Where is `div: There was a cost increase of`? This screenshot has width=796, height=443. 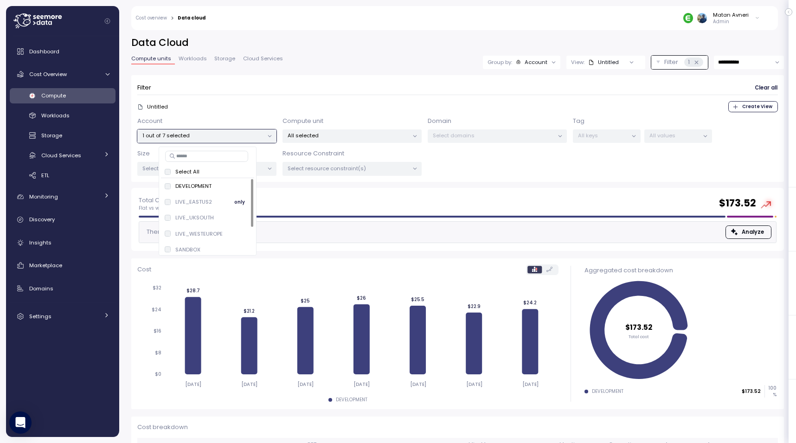 div: There was a cost increase of is located at coordinates (194, 232).